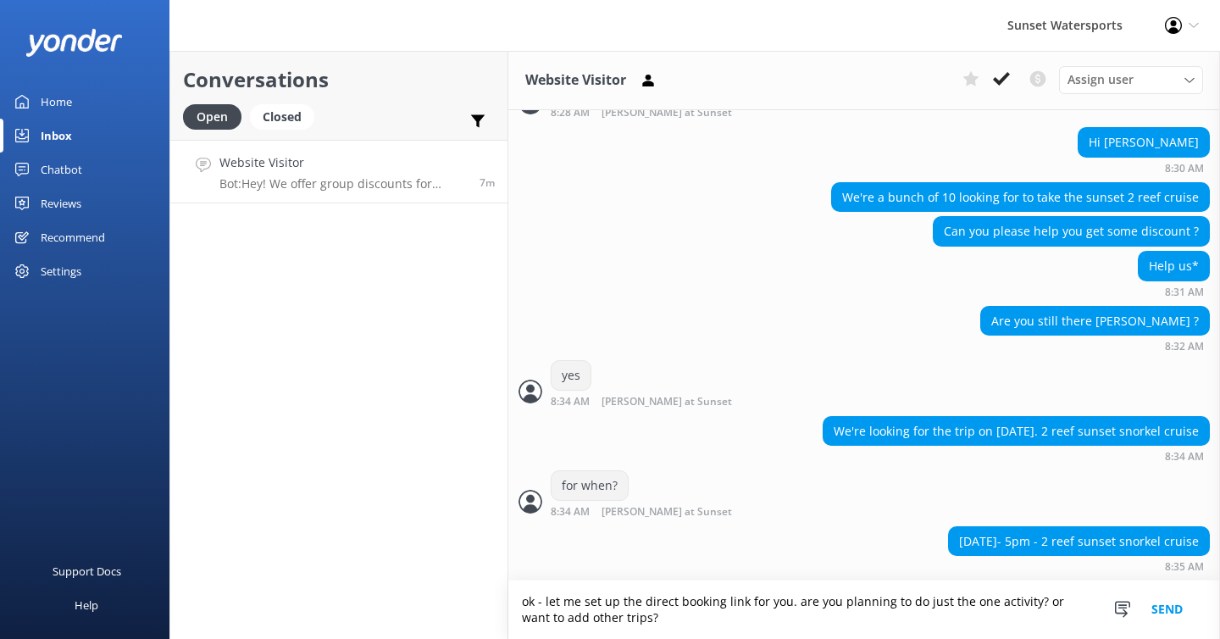 The width and height of the screenshot is (1220, 639). I want to click on div: Assign User, so click(1131, 80).